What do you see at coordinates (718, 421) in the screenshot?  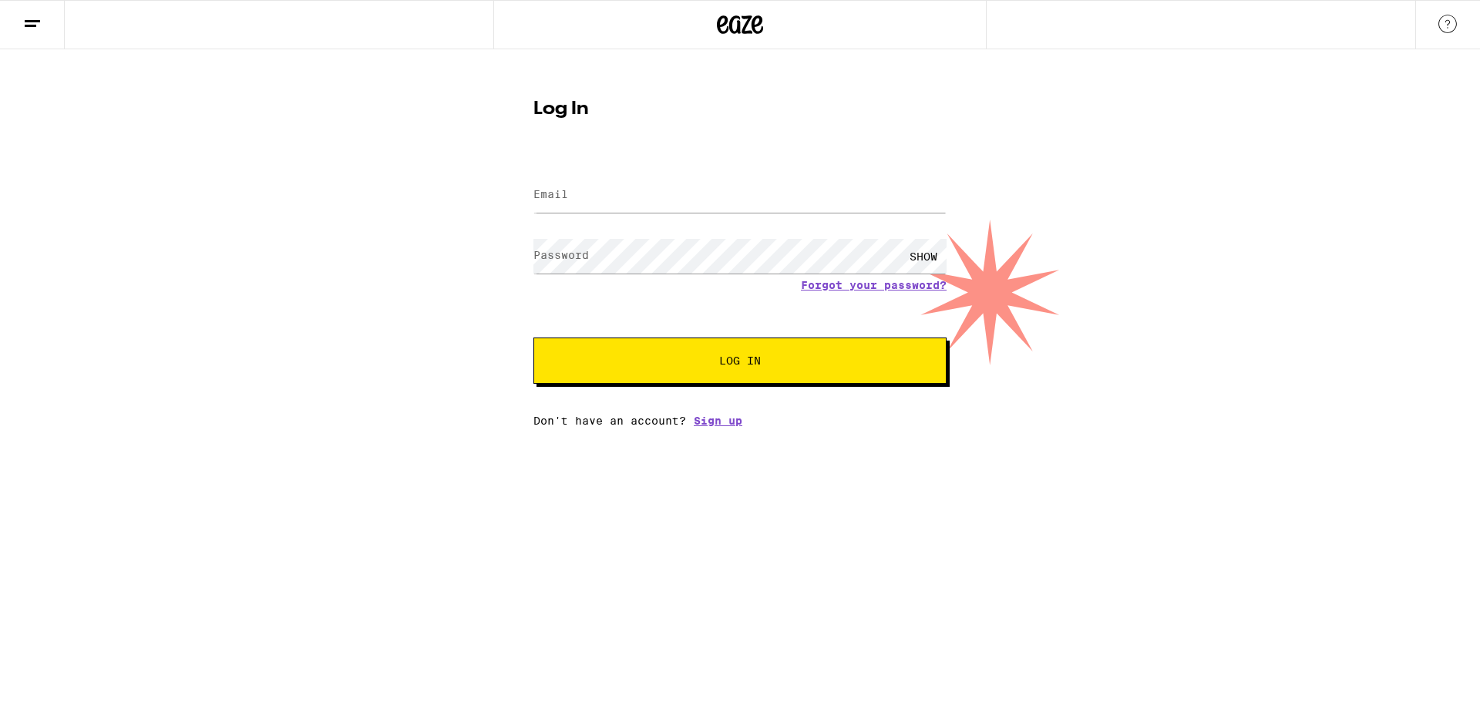 I see `a: Sign up` at bounding box center [718, 421].